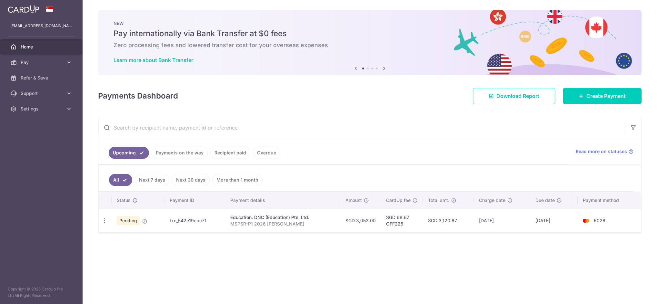 The width and height of the screenshot is (657, 304). I want to click on img: CardUp, so click(24, 9).